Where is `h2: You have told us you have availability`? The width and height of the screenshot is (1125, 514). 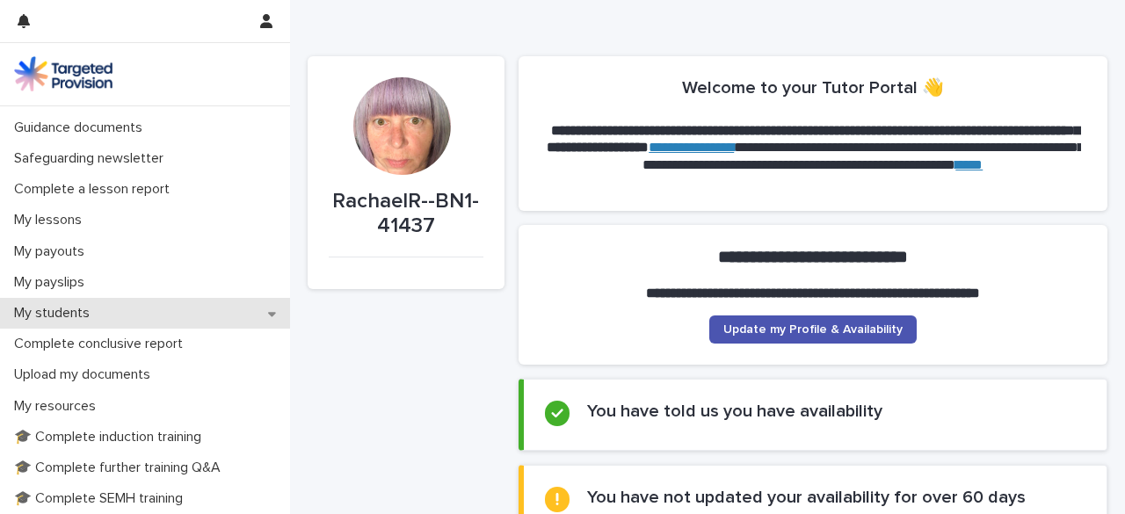 h2: You have told us you have availability is located at coordinates (735, 411).